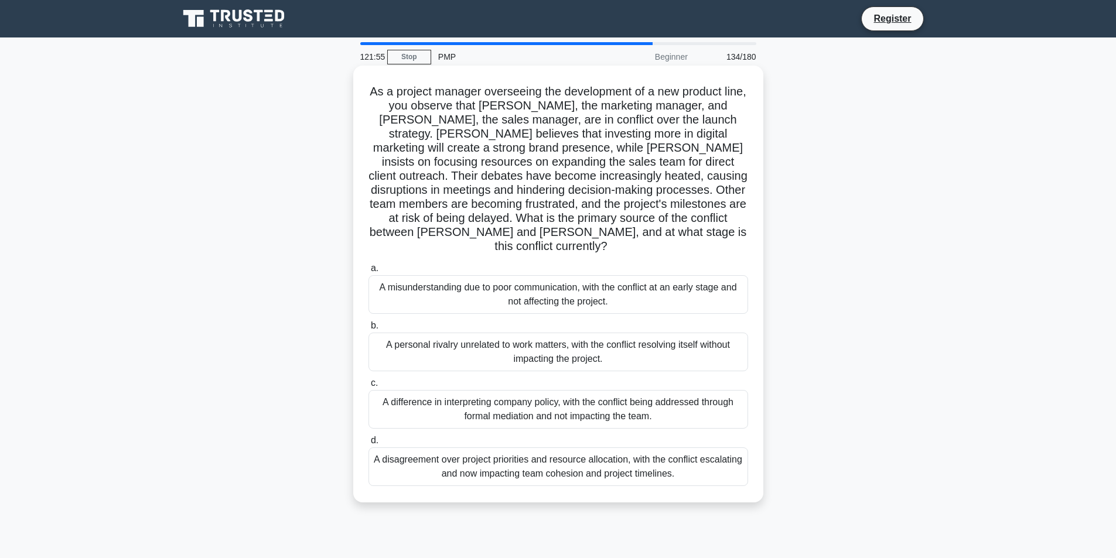 This screenshot has height=558, width=1116. Describe the element at coordinates (374, 268) in the screenshot. I see `span: a.` at that location.